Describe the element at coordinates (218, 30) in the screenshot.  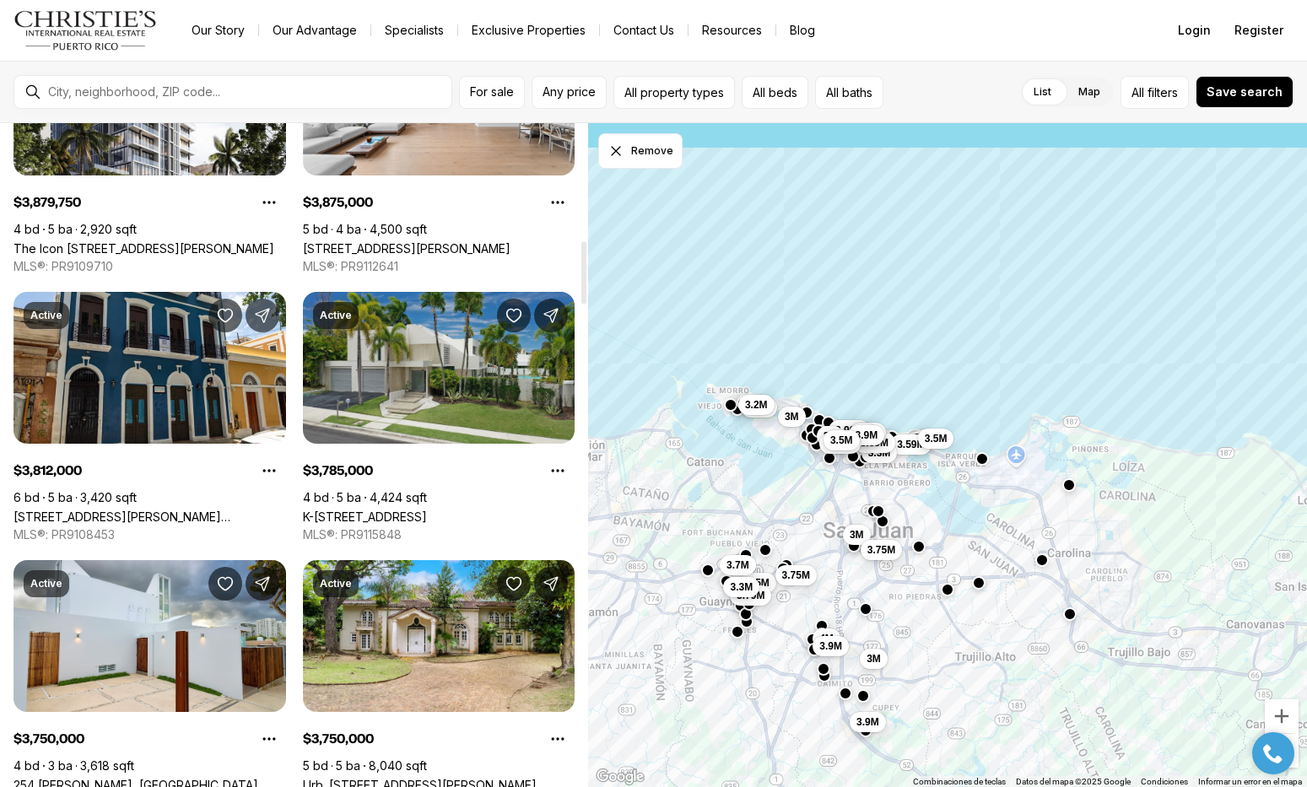
I see `a: Our Story` at that location.